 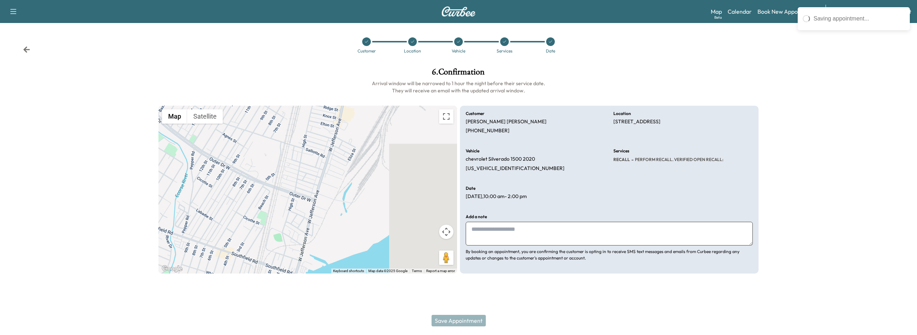 What do you see at coordinates (441, 271) in the screenshot?
I see `a: Report a map error` at bounding box center [441, 271].